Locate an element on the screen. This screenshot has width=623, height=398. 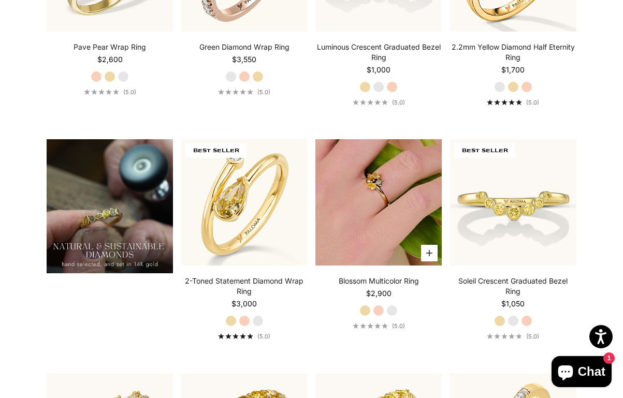
sale-price: $1,000 is located at coordinates (379, 70).